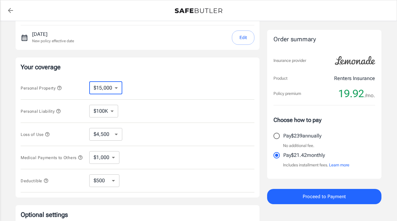 The image size is (397, 221). I want to click on p: New policy effective date, so click(53, 41).